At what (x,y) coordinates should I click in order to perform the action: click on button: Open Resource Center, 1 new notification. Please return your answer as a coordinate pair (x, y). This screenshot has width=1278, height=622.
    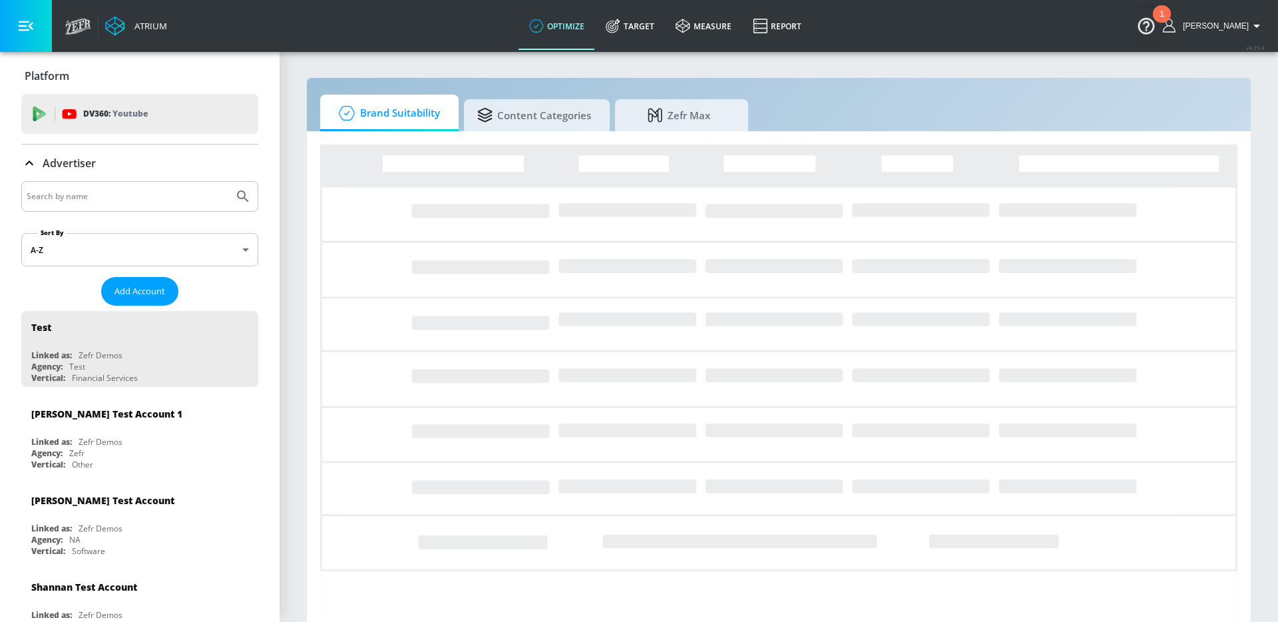
    Looking at the image, I should click on (1146, 25).